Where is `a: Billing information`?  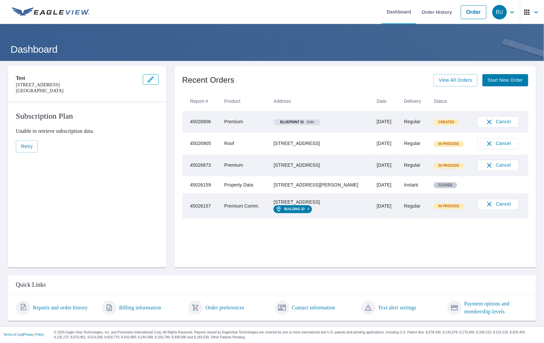 a: Billing information is located at coordinates (140, 307).